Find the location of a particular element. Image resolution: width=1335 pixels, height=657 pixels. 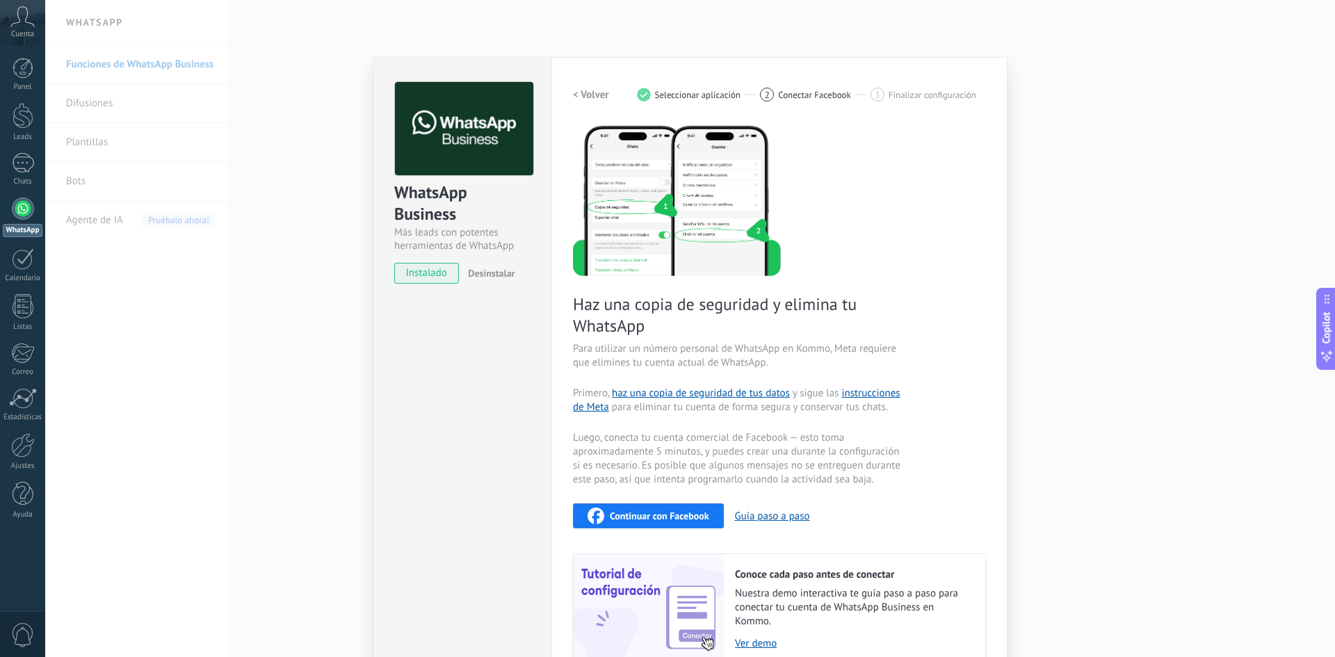

h2: < Volver is located at coordinates (591, 95).